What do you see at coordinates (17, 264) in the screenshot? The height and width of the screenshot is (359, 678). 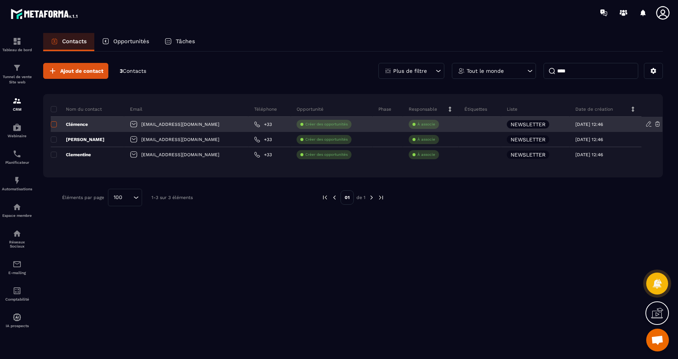 I see `img: email` at bounding box center [17, 264].